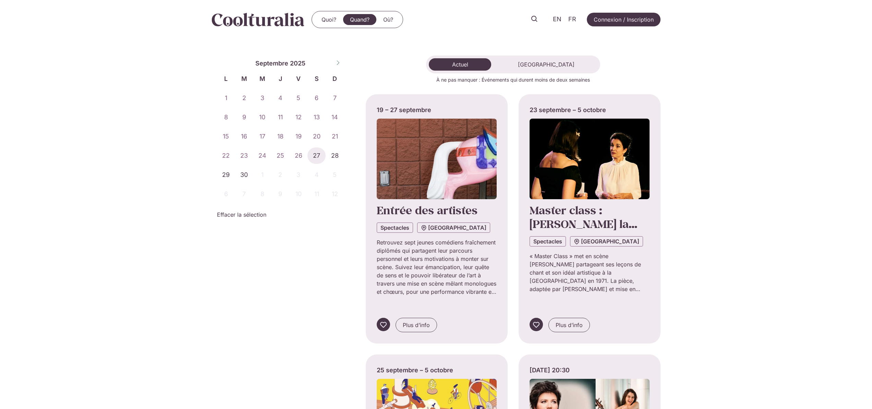  Describe the element at coordinates (272, 63) in the screenshot. I see `span: Septembre` at that location.